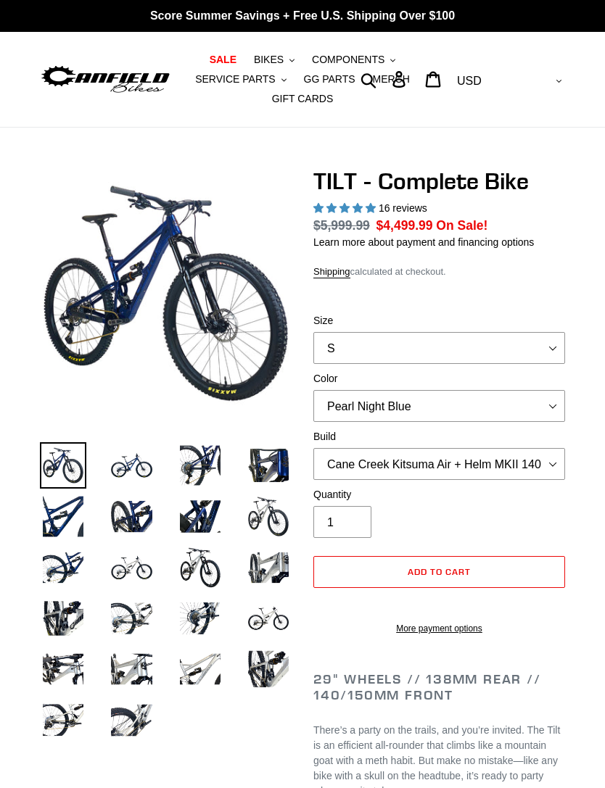  What do you see at coordinates (346, 208) in the screenshot?
I see `span: 5.00 stars` at bounding box center [346, 208].